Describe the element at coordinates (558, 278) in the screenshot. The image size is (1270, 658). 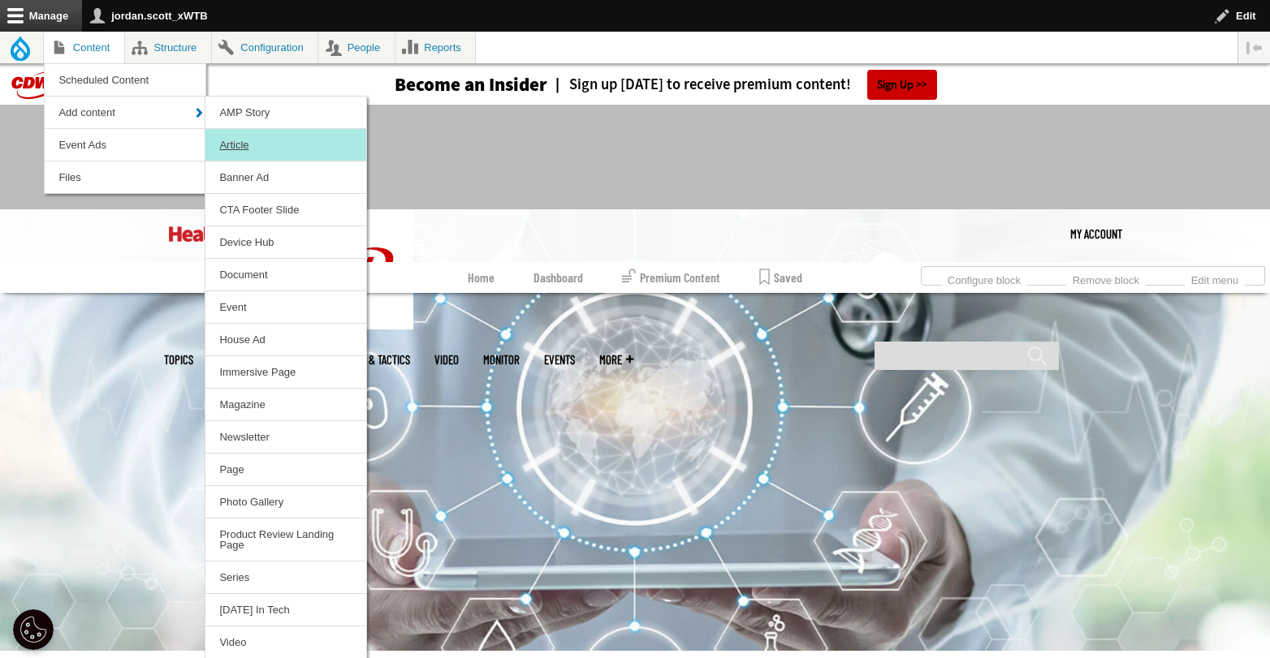
I see `a: Dashboard` at that location.